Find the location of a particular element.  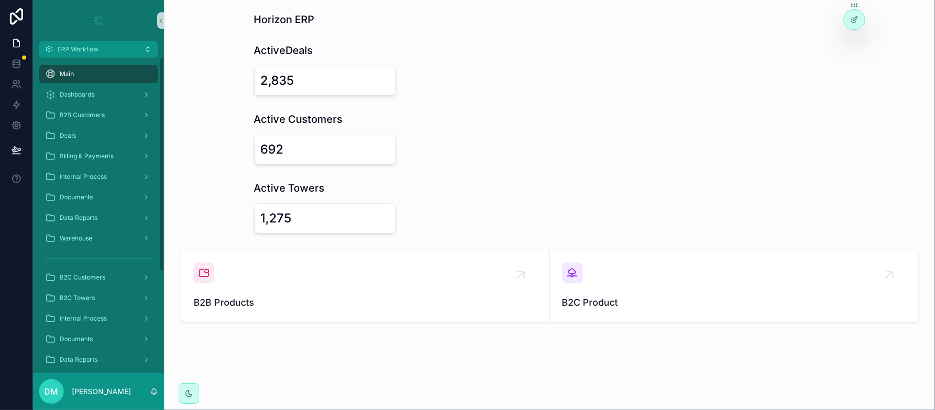

img: App logo is located at coordinates (99, 21).